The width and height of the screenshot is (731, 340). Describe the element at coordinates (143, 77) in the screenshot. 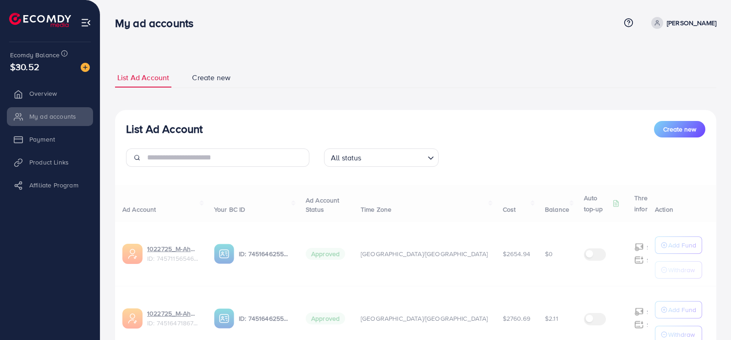

I see `span: List Ad Account` at that location.